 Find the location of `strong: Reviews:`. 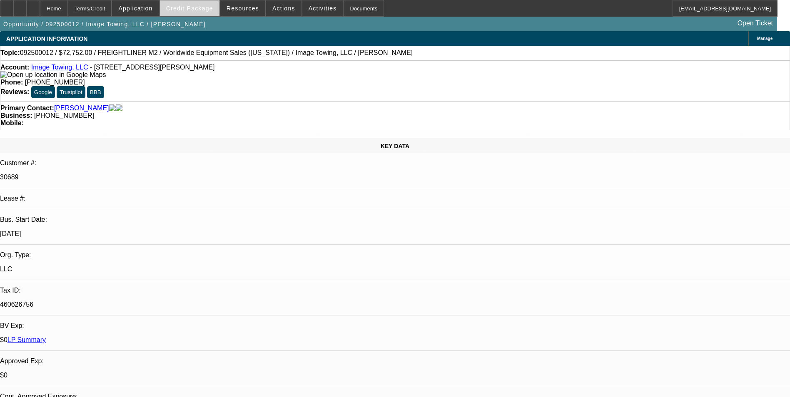

strong: Reviews: is located at coordinates (15, 92).